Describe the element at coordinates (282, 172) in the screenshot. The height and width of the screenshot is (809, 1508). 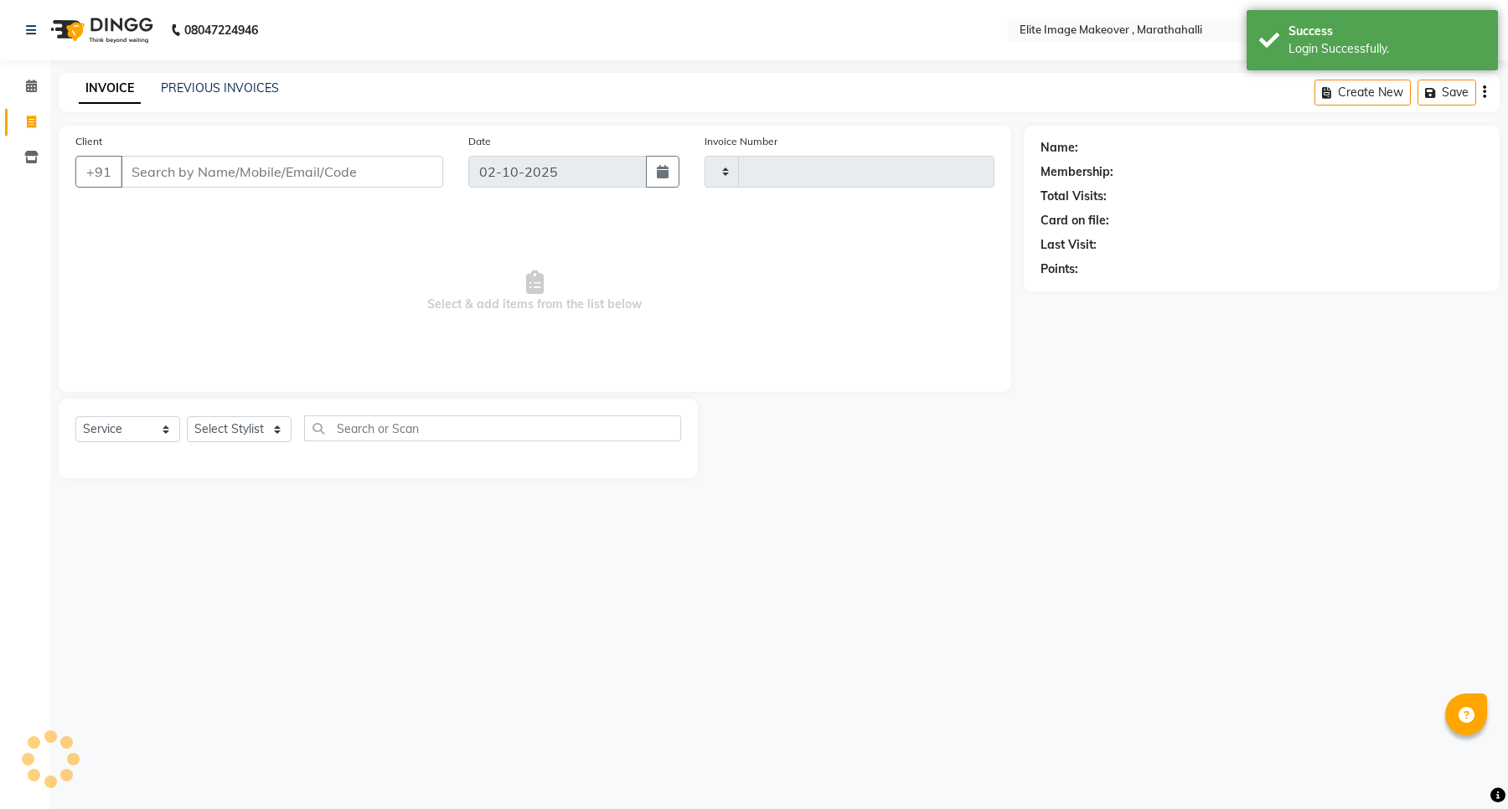
I see `input: Search by Name/Mobile/Email/Code` at that location.